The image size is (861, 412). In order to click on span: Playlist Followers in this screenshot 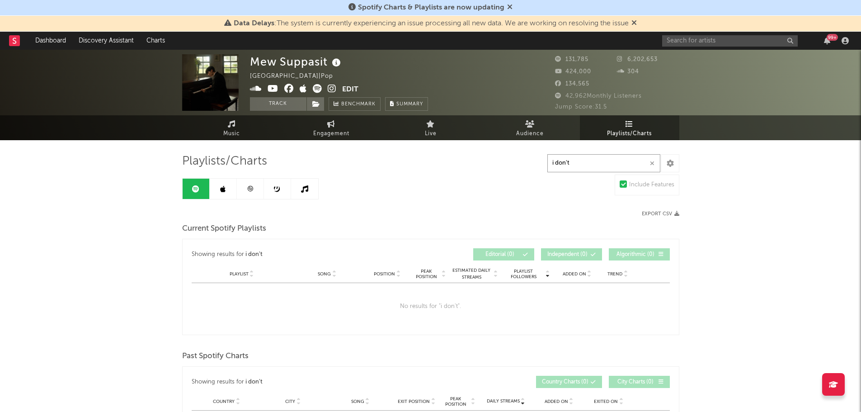, I will do `click(524, 274)`.